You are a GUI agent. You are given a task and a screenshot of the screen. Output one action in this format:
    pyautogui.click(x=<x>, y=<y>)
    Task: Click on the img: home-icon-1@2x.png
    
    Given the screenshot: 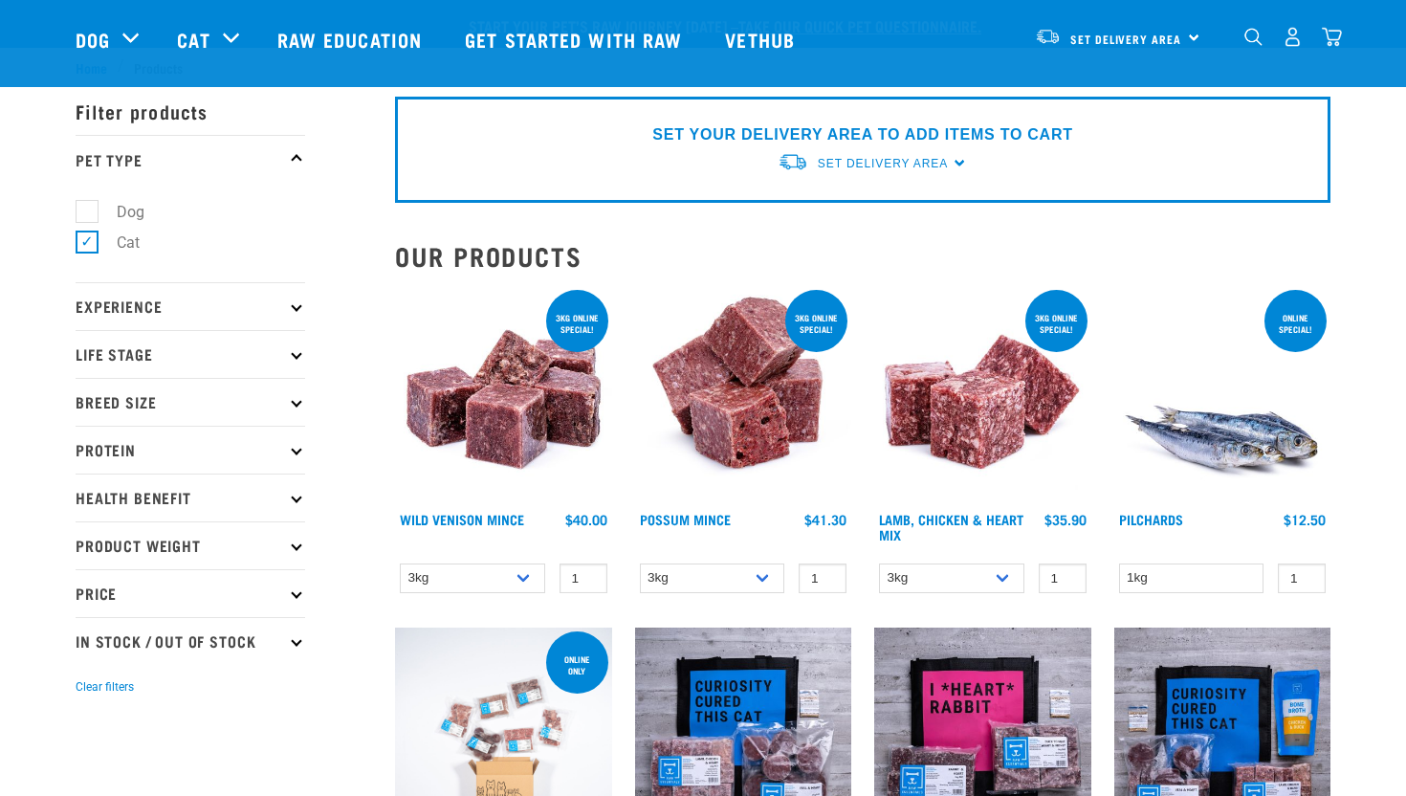 What is the action you would take?
    pyautogui.click(x=1253, y=36)
    